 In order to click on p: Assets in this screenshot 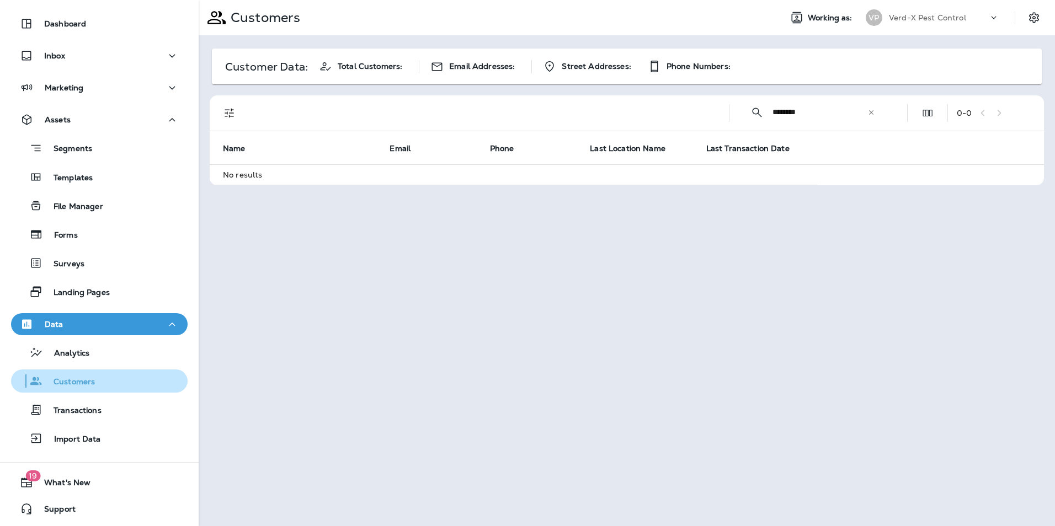, I will do `click(57, 120)`.